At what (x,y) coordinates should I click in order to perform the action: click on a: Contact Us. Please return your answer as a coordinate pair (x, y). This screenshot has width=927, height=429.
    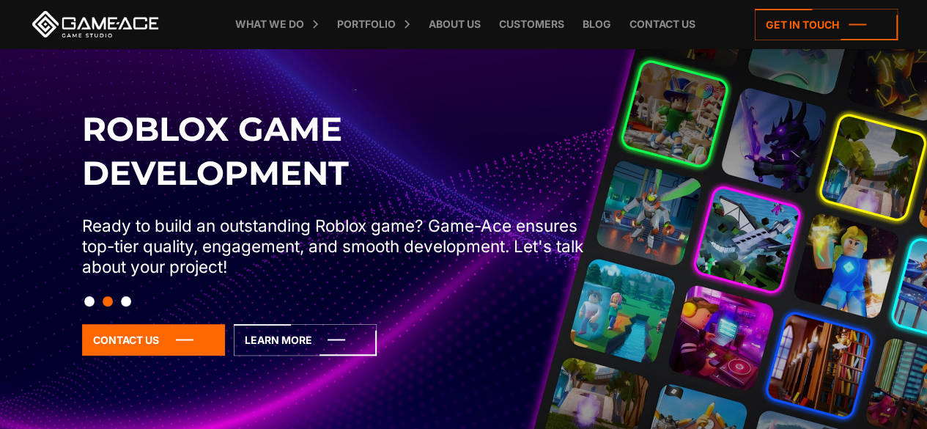
    Looking at the image, I should click on (153, 339).